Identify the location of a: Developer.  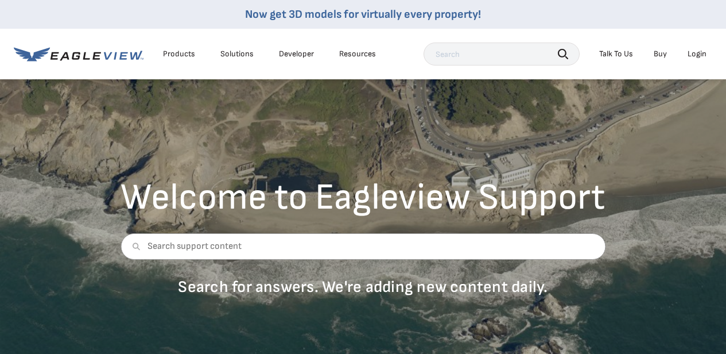
(296, 54).